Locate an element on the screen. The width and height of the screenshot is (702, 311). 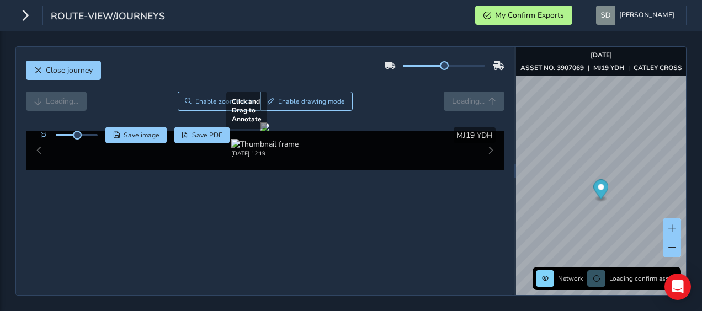
span: Enable zoom mode is located at coordinates (225, 102).